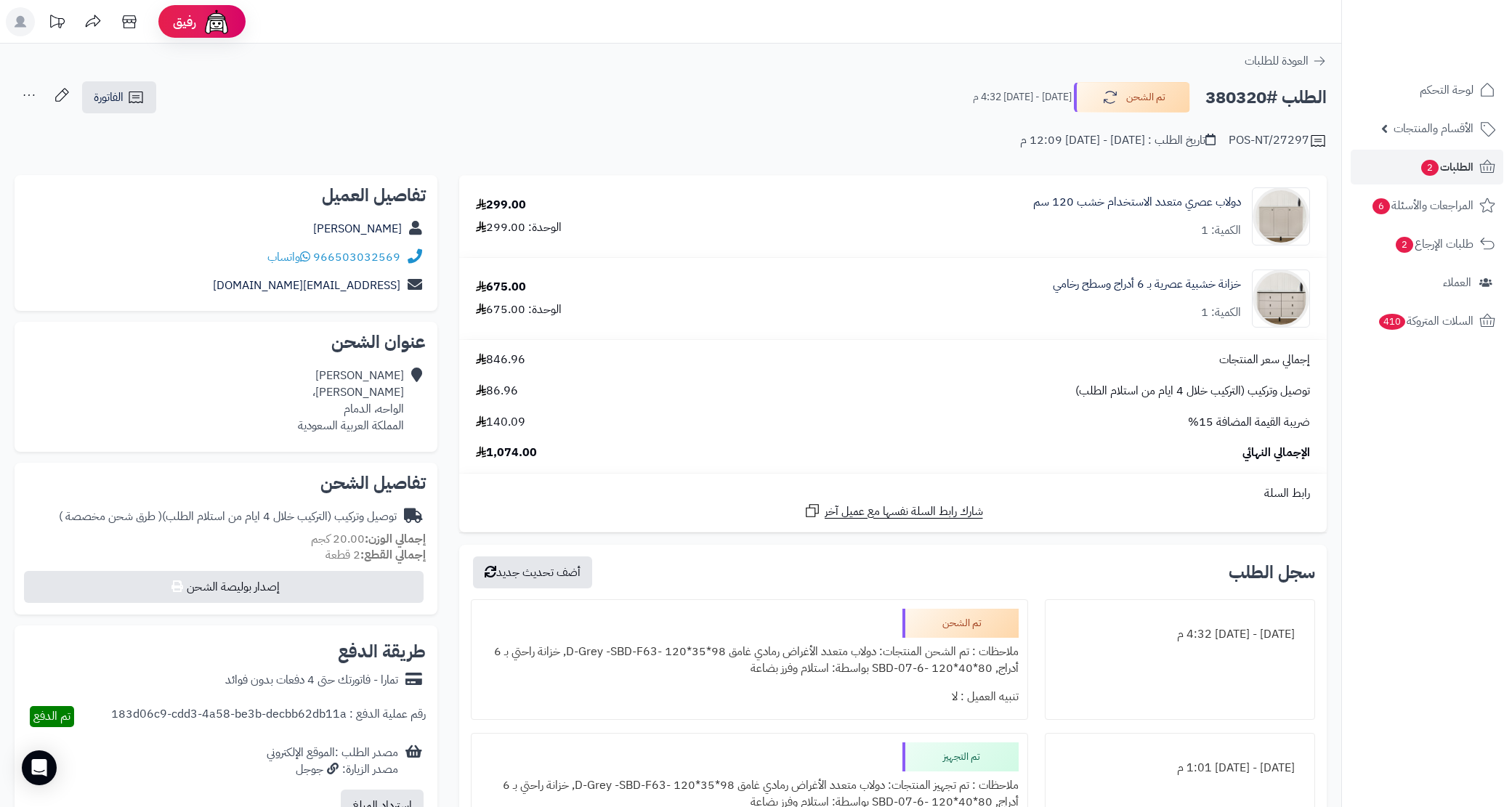 The height and width of the screenshot is (807, 1512). Describe the element at coordinates (1446, 90) in the screenshot. I see `span: لوحة التحكم` at that location.